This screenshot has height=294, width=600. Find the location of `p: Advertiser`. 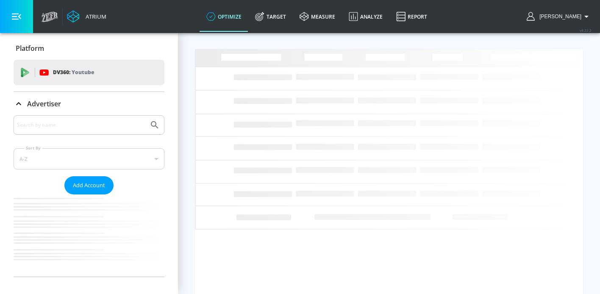

p: Advertiser is located at coordinates (44, 104).